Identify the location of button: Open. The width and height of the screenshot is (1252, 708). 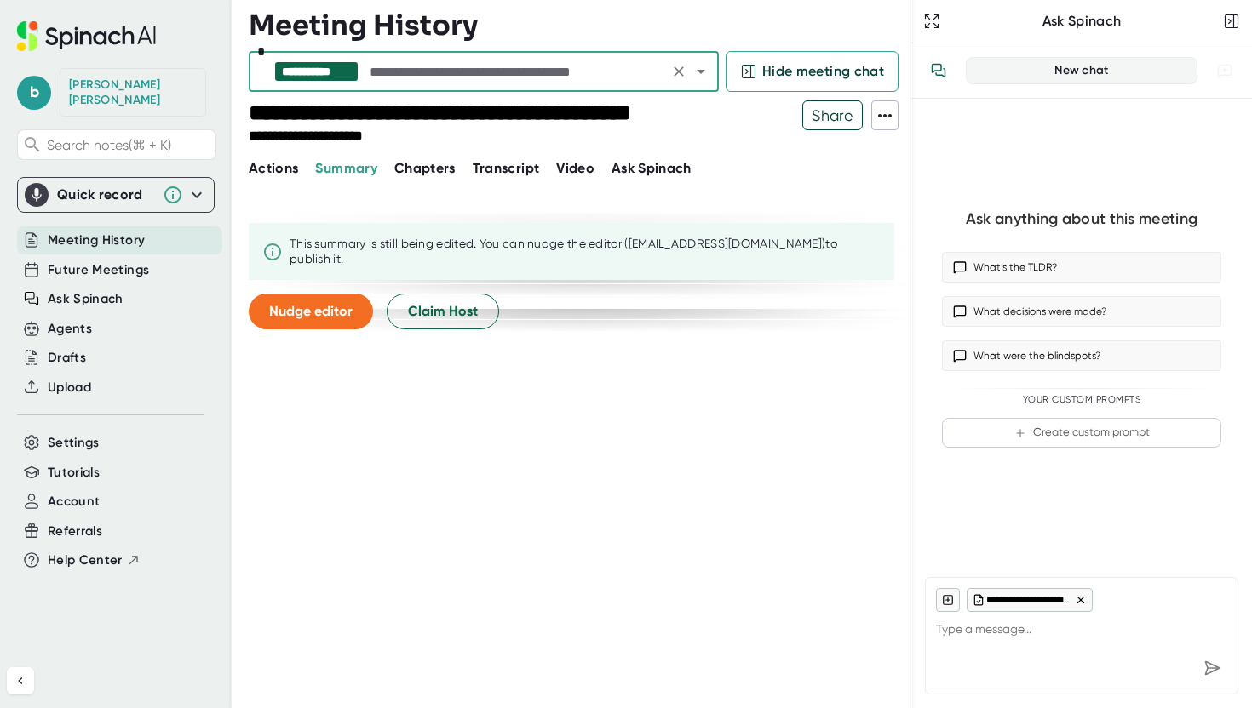
(701, 72).